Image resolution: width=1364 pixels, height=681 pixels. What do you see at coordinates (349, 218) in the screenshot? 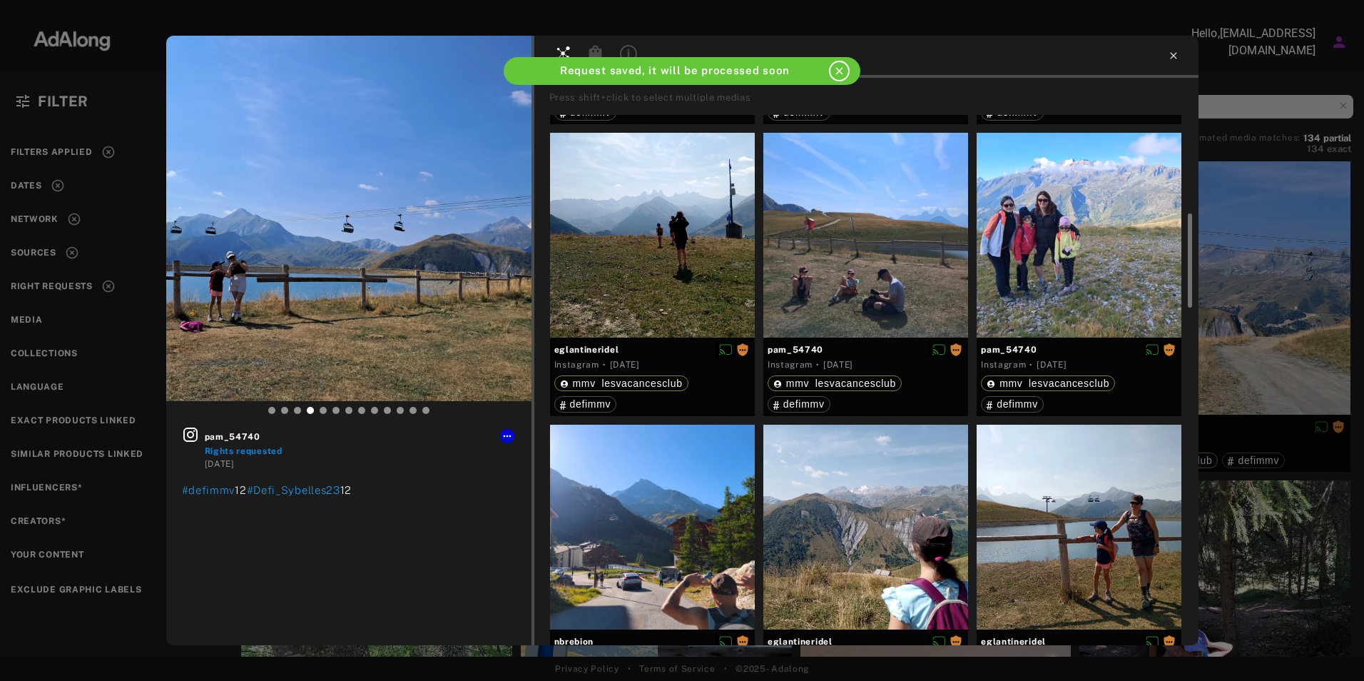
I see `img: INS_DN21jCF2rGZ_11` at bounding box center [349, 218].